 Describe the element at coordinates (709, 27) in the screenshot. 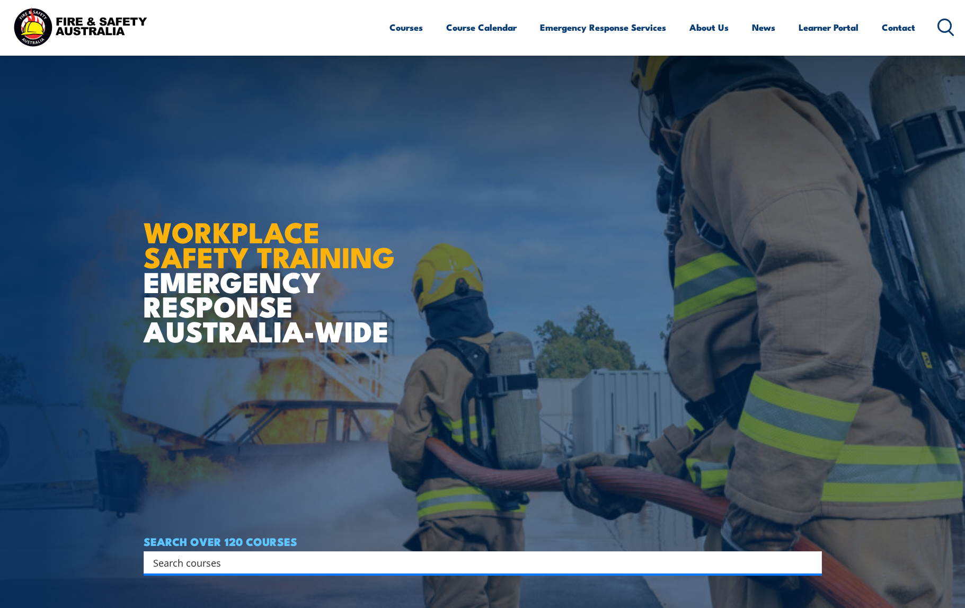

I see `a: About Us` at that location.